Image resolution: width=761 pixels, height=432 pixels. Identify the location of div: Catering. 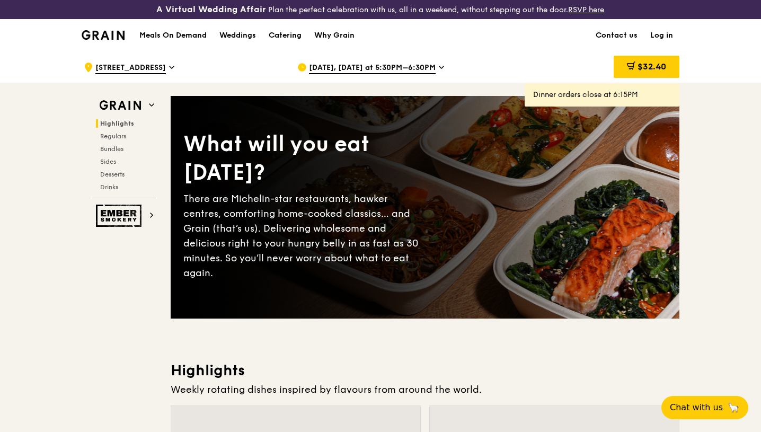
(285, 36).